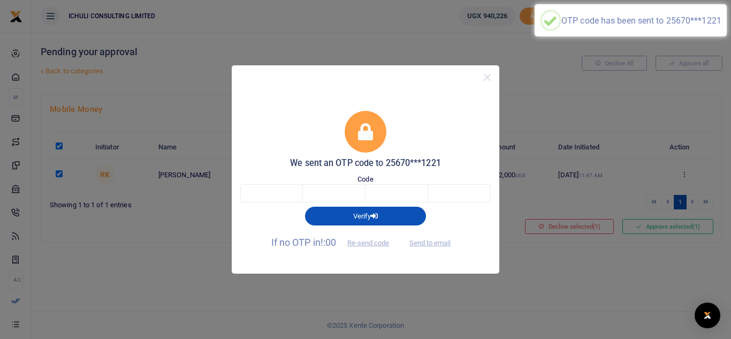 Image resolution: width=731 pixels, height=339 pixels. I want to click on button: Close, so click(487, 77).